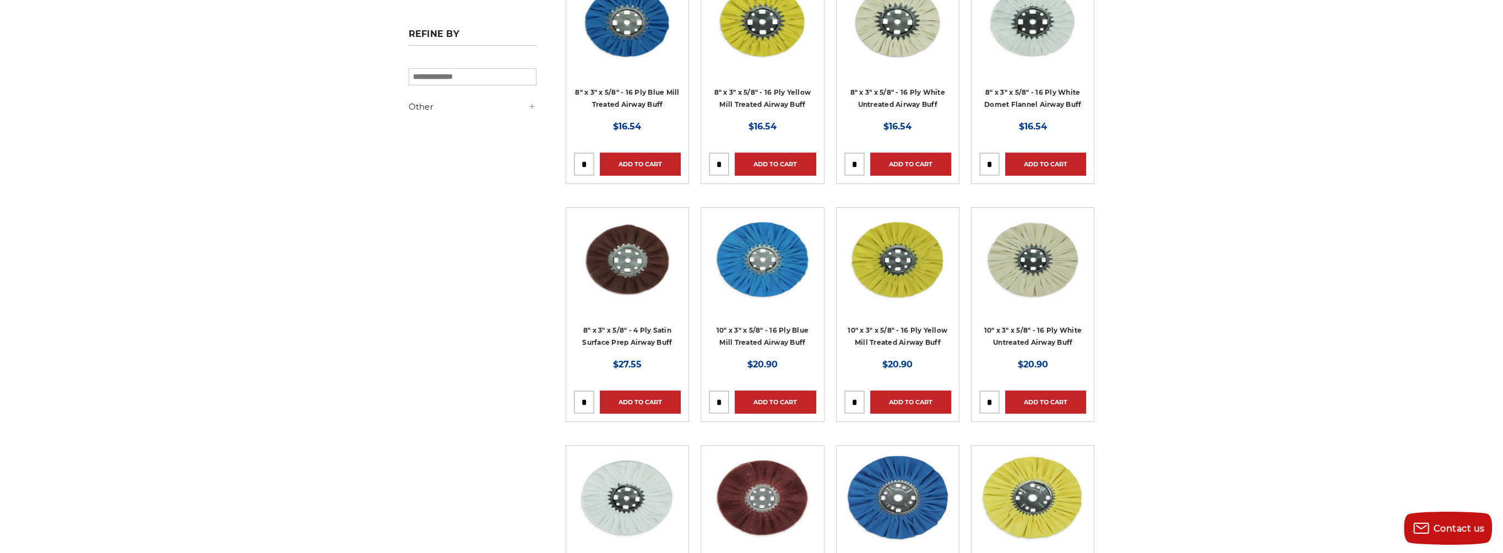 The image size is (1503, 553). What do you see at coordinates (472, 37) in the screenshot?
I see `h5: Refine by` at bounding box center [472, 37].